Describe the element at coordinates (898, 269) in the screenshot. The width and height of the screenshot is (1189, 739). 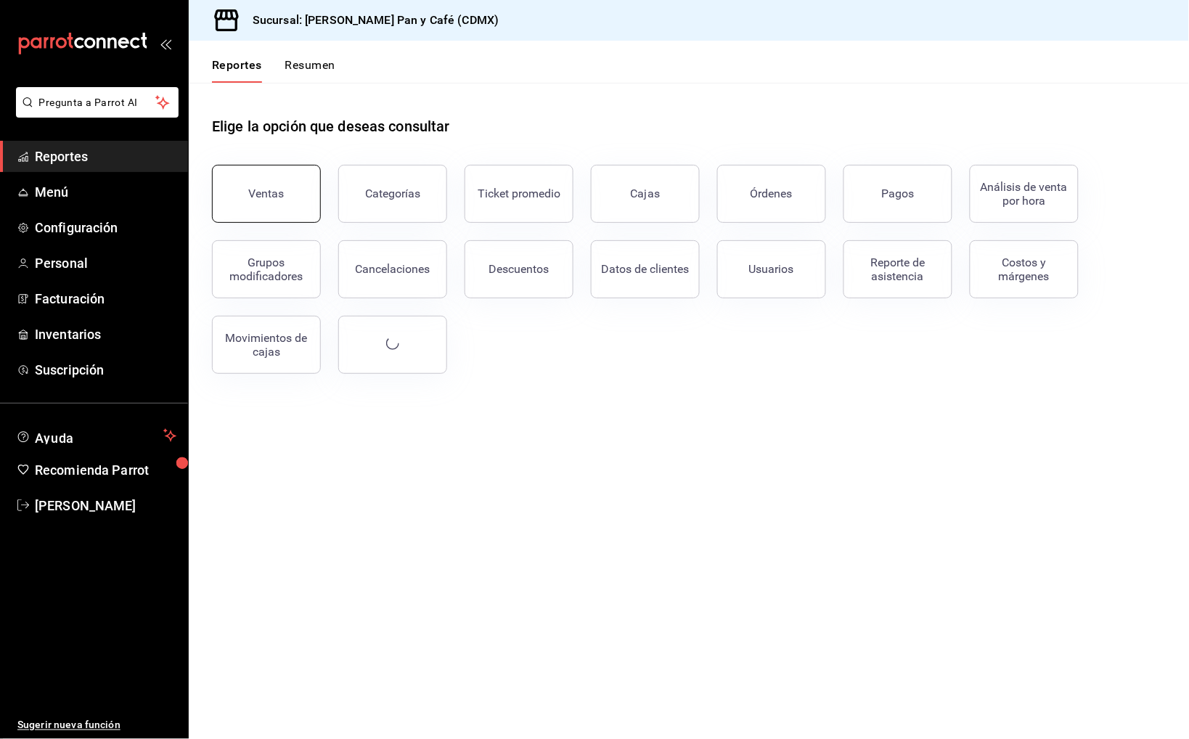
I see `div: Reporte de asistencia` at that location.